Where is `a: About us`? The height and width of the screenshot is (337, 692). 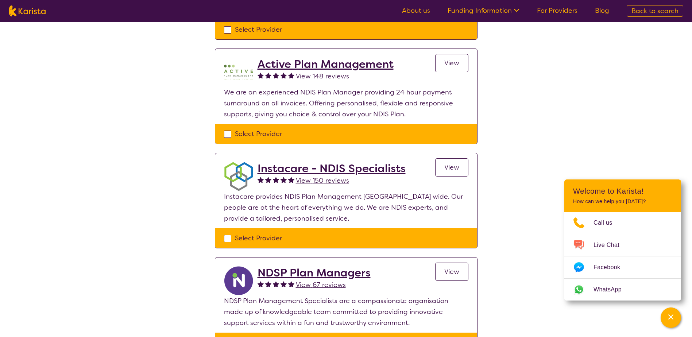 a: About us is located at coordinates (416, 11).